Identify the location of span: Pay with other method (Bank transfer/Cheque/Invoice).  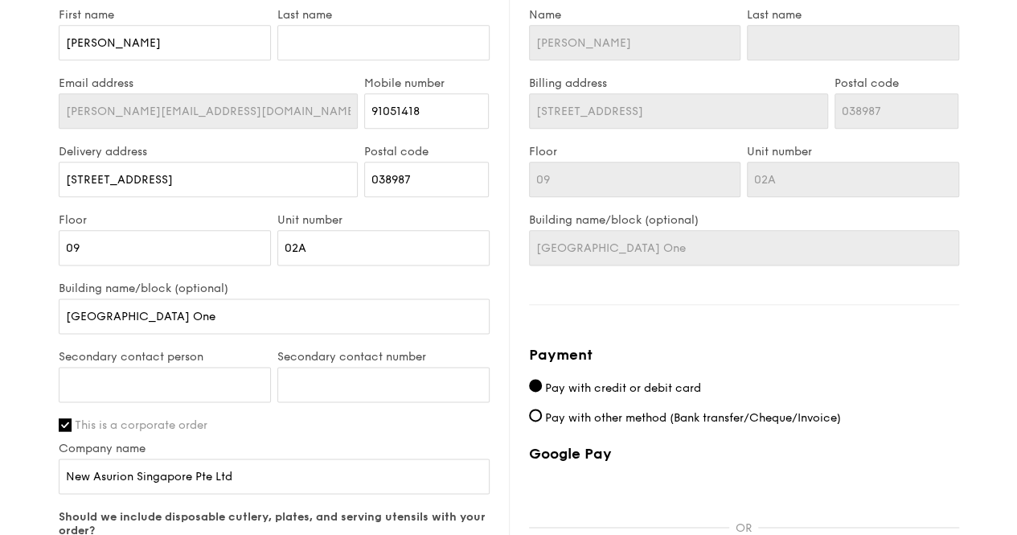
(693, 416).